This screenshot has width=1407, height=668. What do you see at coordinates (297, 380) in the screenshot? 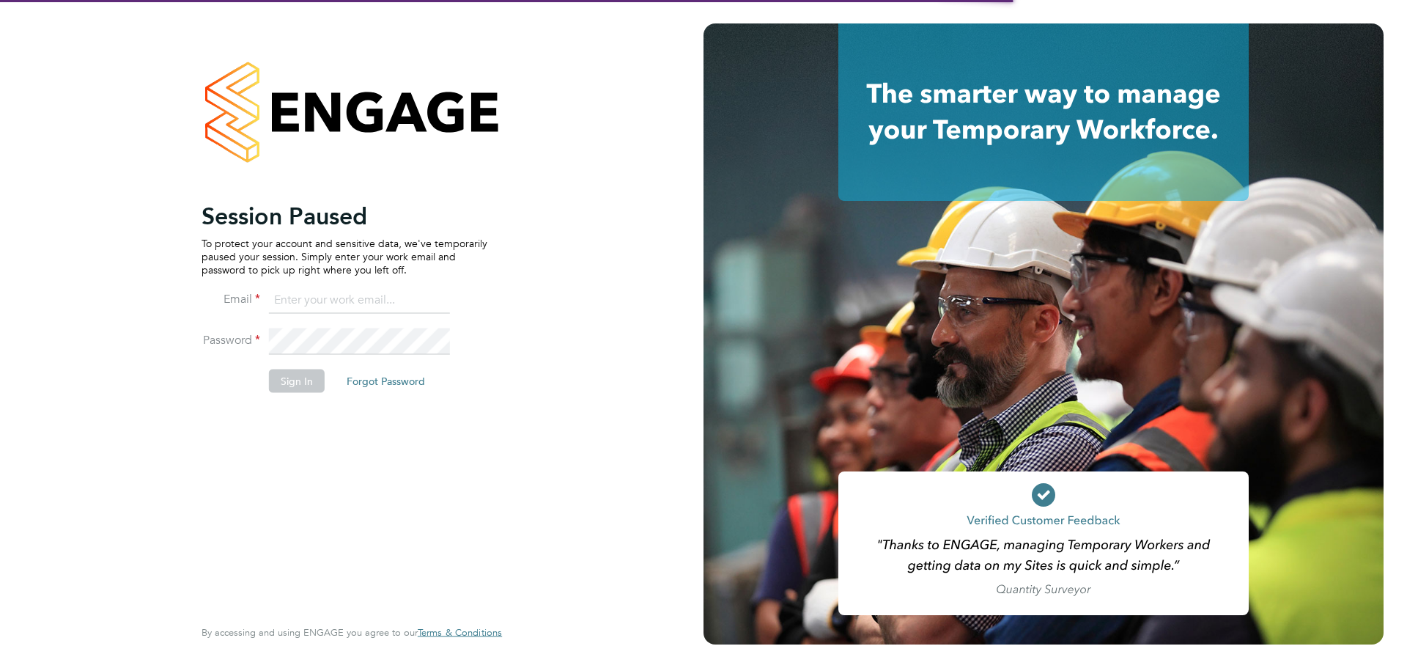
I see `button: Sign In` at bounding box center [297, 380].